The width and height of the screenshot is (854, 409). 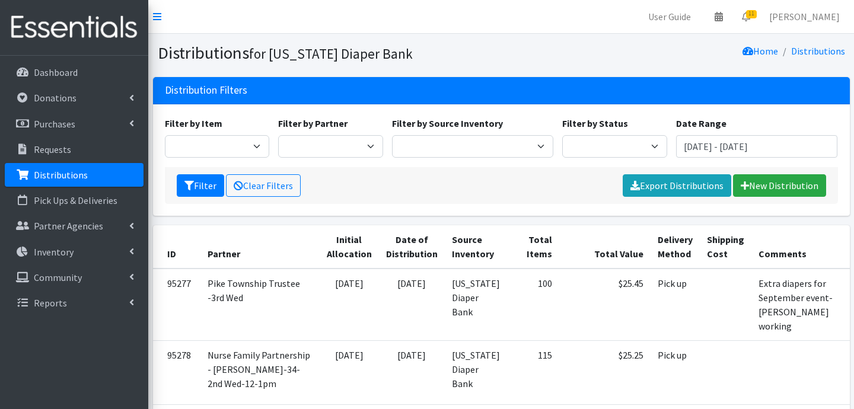 I want to click on p: Requests, so click(x=52, y=149).